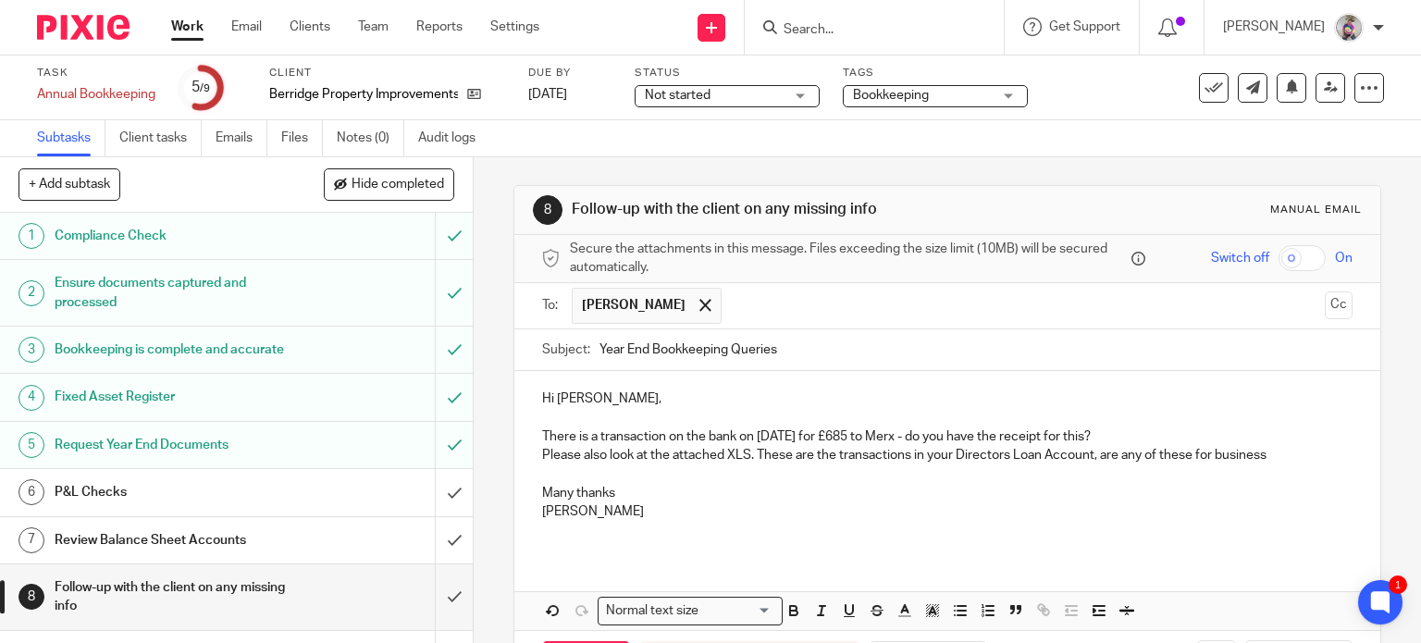 The image size is (1421, 643). Describe the element at coordinates (1339, 305) in the screenshot. I see `button: Cc` at that location.